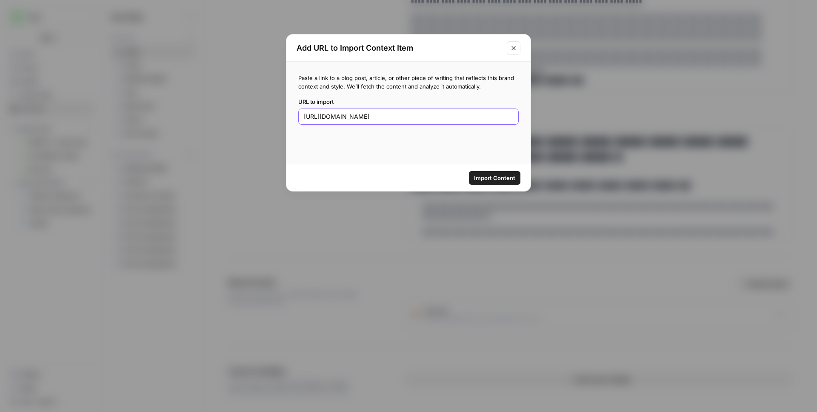  I want to click on label: URL to import, so click(408, 102).